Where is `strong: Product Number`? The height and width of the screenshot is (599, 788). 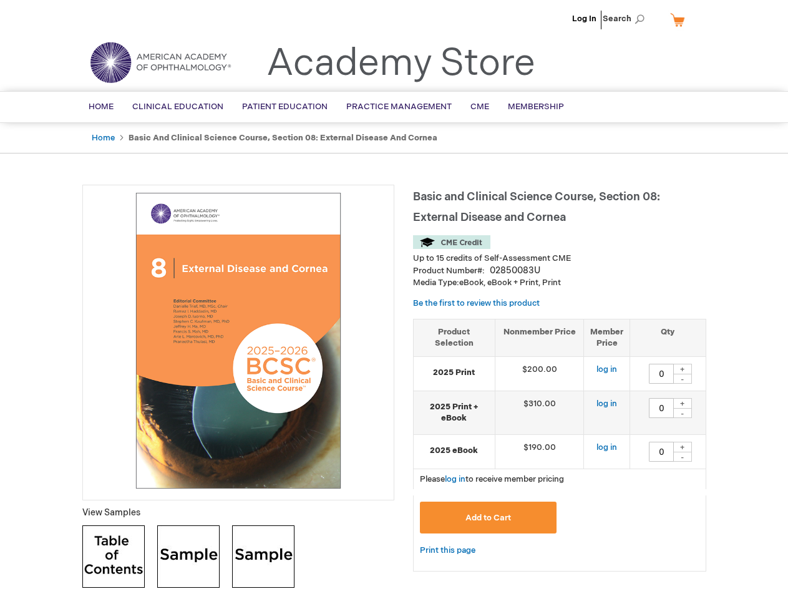 strong: Product Number is located at coordinates (448, 271).